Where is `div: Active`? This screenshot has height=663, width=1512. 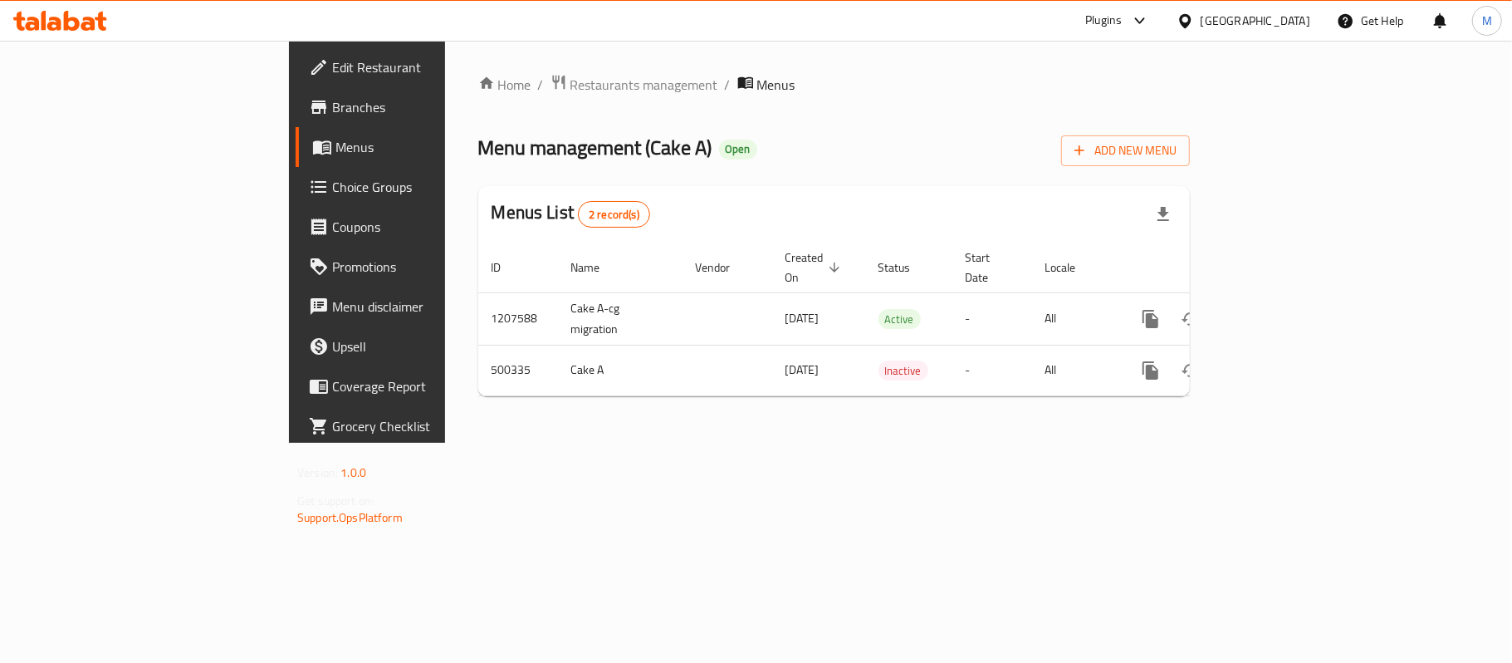 div: Active is located at coordinates (899, 319).